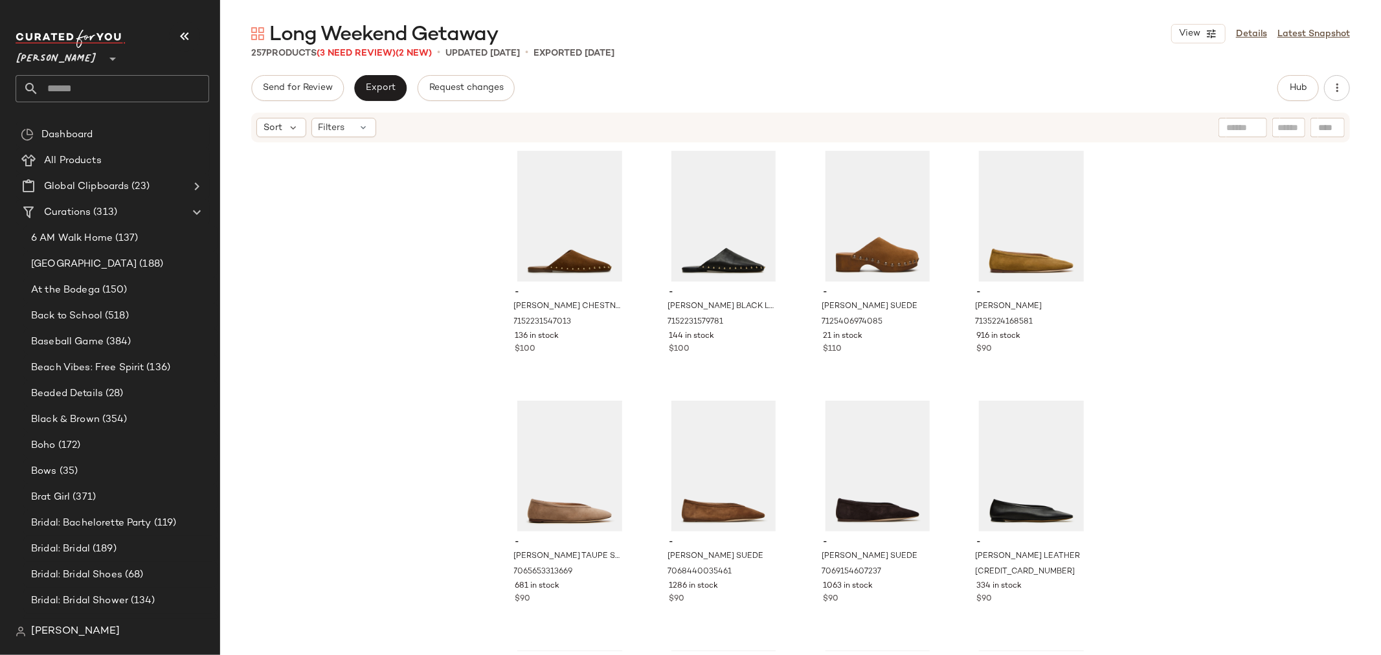 This screenshot has width=1381, height=655. Describe the element at coordinates (414, 53) in the screenshot. I see `span: (2 New)` at that location.